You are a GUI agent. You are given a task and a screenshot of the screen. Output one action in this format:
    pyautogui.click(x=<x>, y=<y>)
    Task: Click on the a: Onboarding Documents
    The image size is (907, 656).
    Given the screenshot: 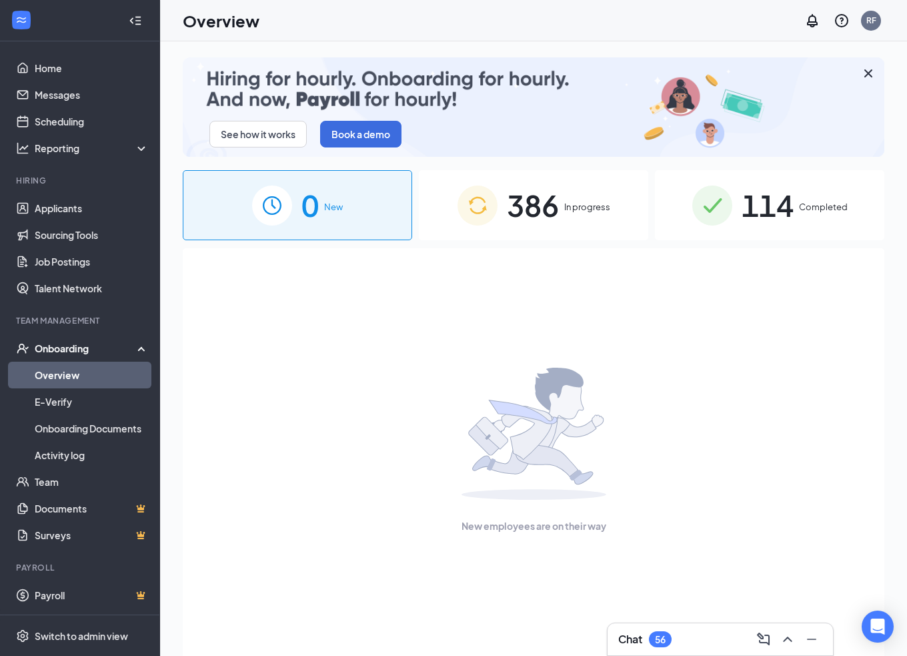 What is the action you would take?
    pyautogui.click(x=91, y=428)
    